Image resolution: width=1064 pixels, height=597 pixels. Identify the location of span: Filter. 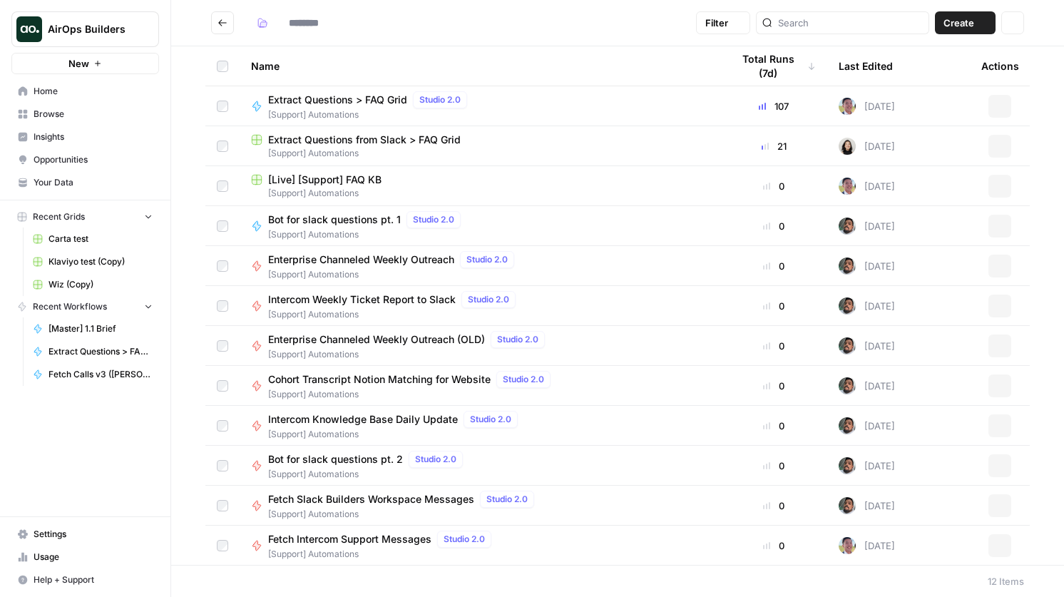
(716, 23).